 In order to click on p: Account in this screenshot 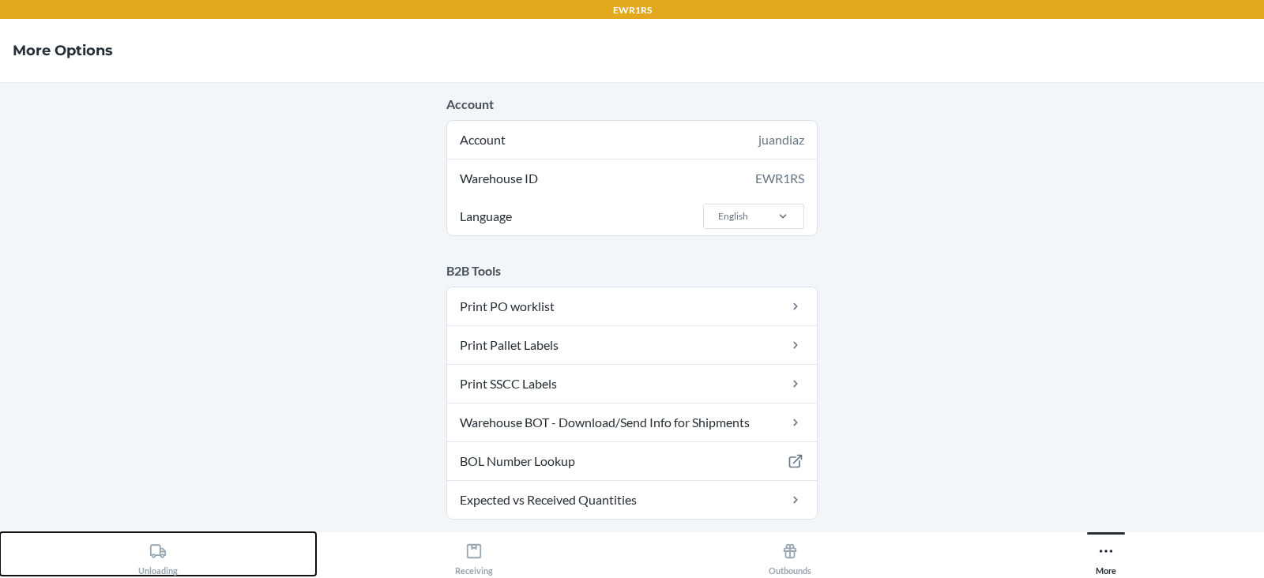, I will do `click(632, 104)`.